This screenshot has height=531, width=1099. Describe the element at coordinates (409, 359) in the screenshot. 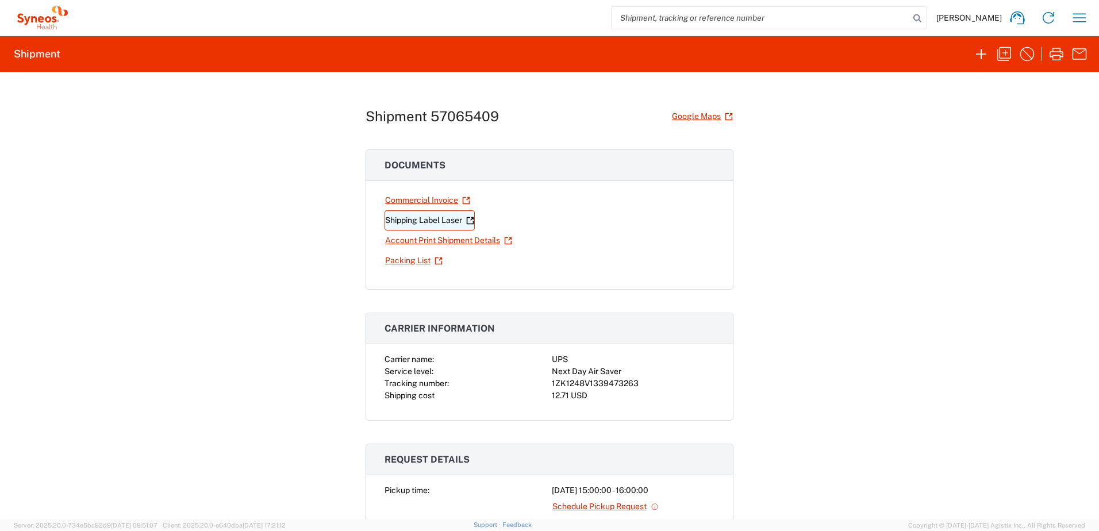

I see `span: Carrier name:` at that location.